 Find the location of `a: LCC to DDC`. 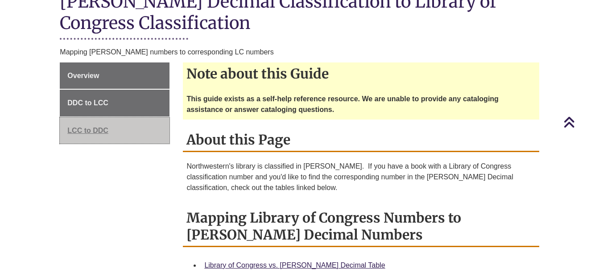

a: LCC to DDC is located at coordinates (115, 131).